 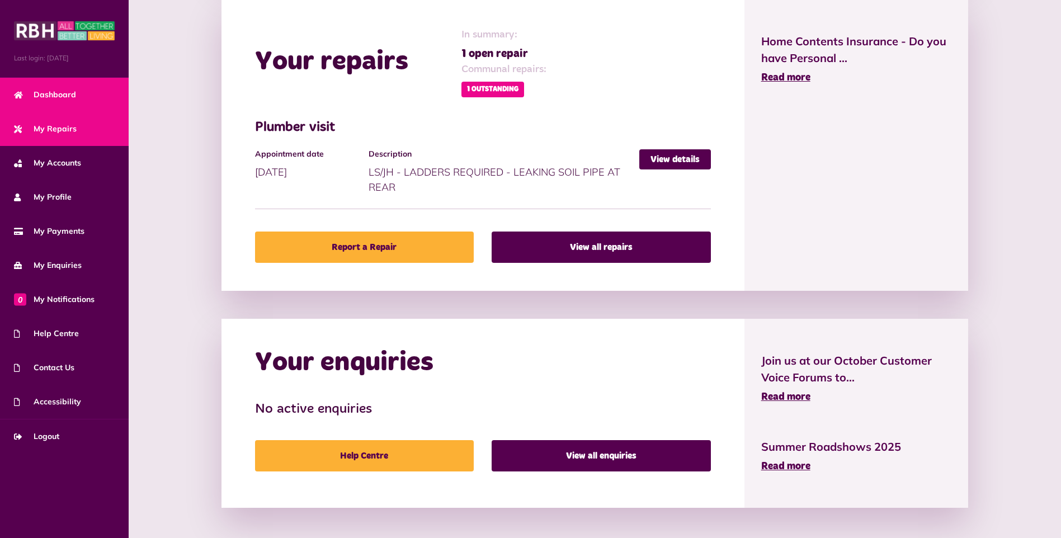 What do you see at coordinates (504, 54) in the screenshot?
I see `span: 1 open repair` at bounding box center [504, 54].